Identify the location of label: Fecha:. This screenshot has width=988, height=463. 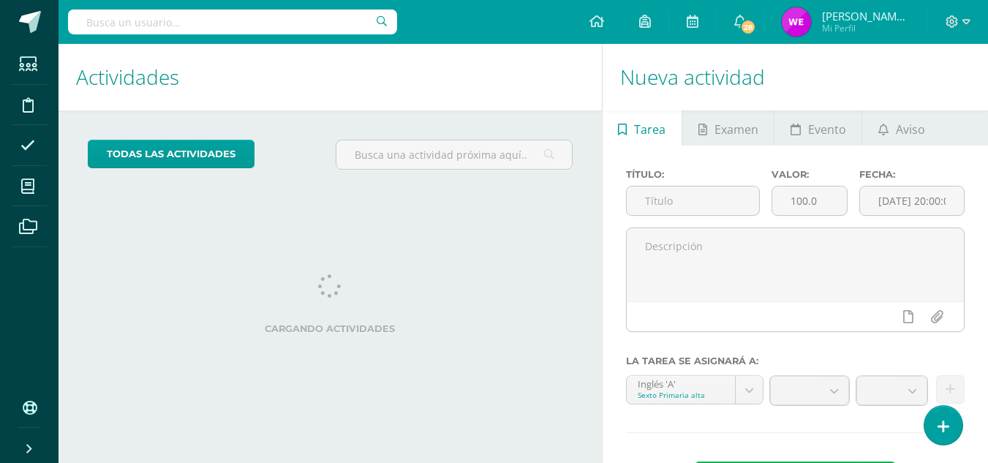
(912, 174).